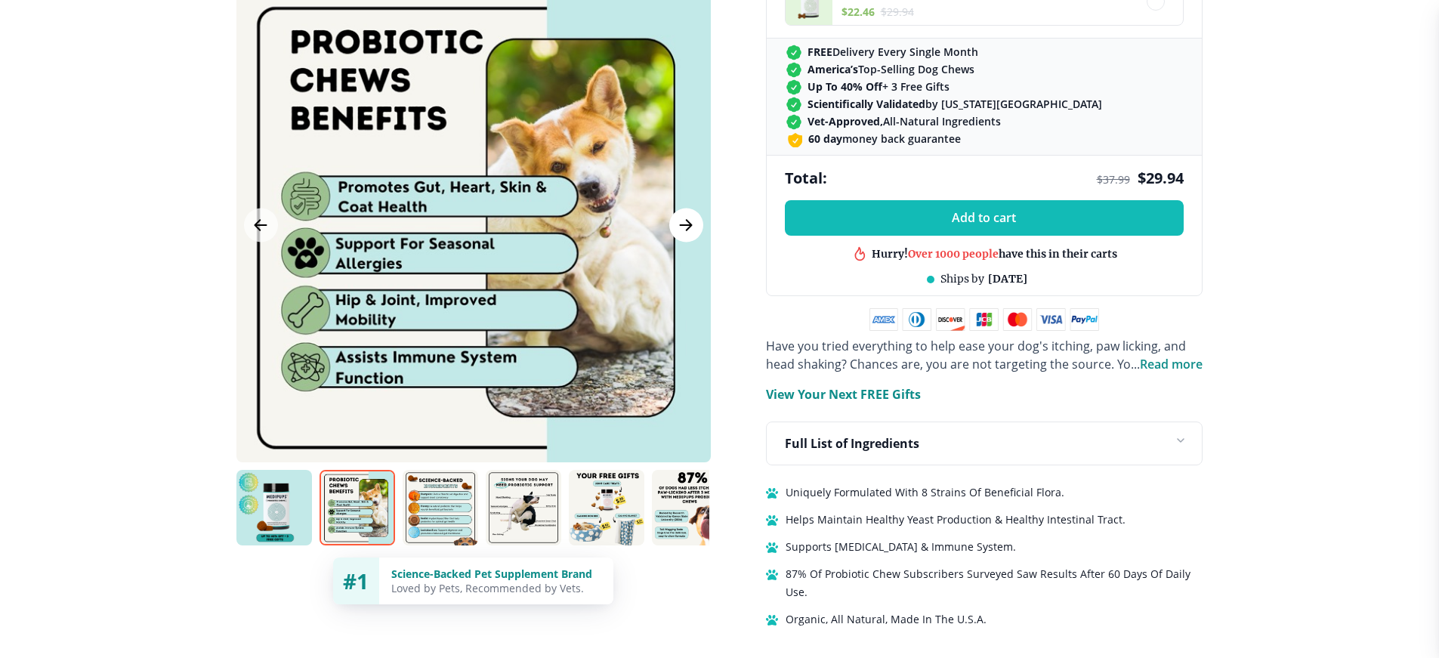  What do you see at coordinates (806, 178) in the screenshot?
I see `span: Total:` at bounding box center [806, 178].